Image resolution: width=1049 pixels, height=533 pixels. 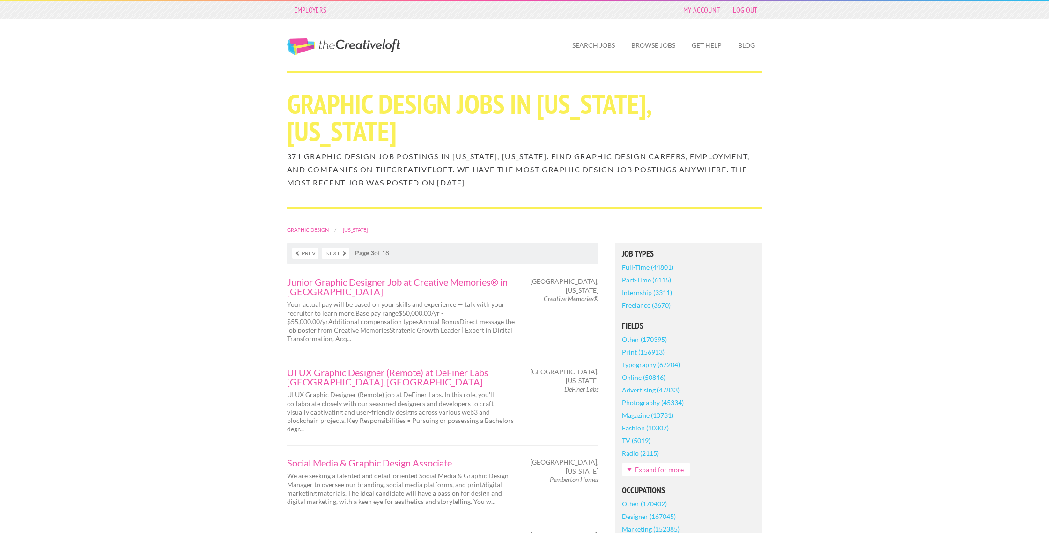 I want to click on strong: Page 3, so click(x=364, y=253).